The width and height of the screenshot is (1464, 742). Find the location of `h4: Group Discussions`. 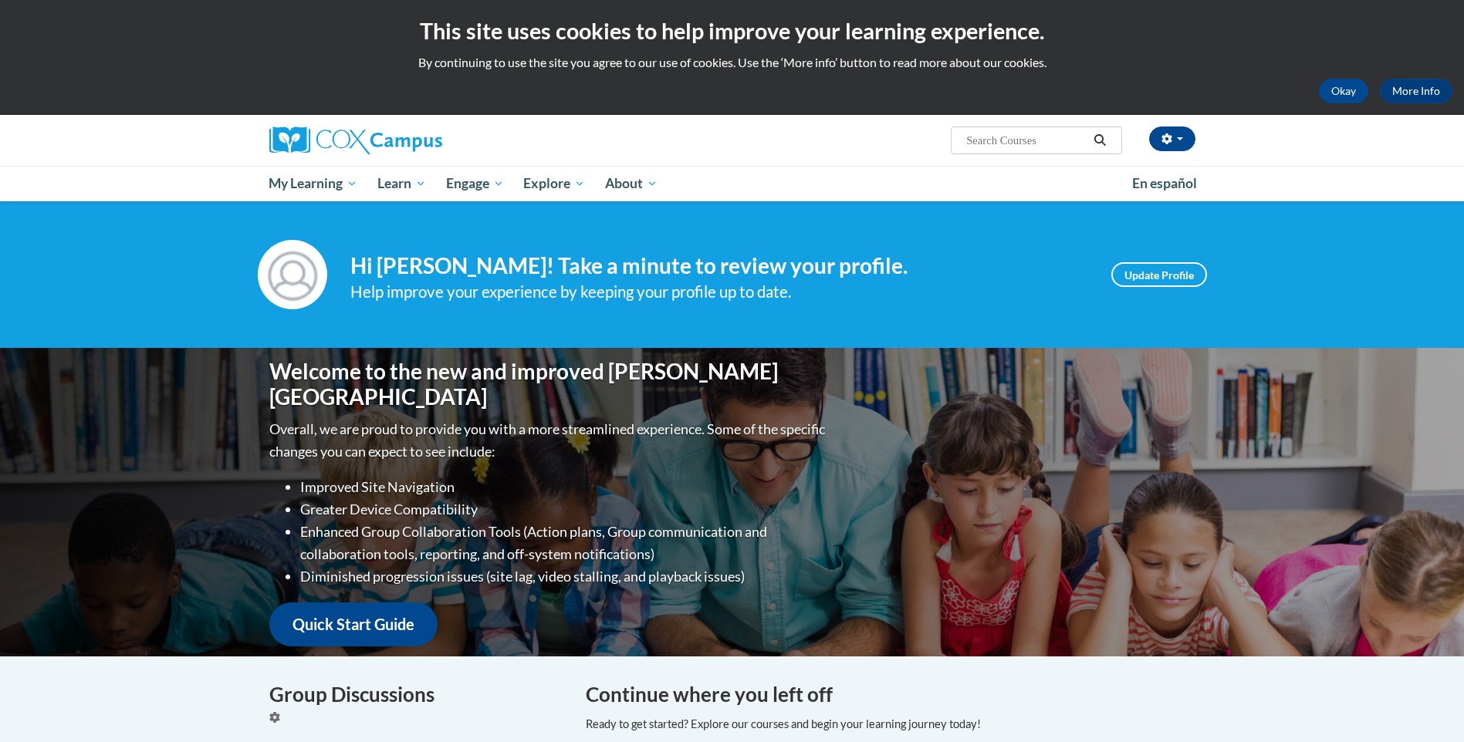

h4: Group Discussions is located at coordinates (416, 694).